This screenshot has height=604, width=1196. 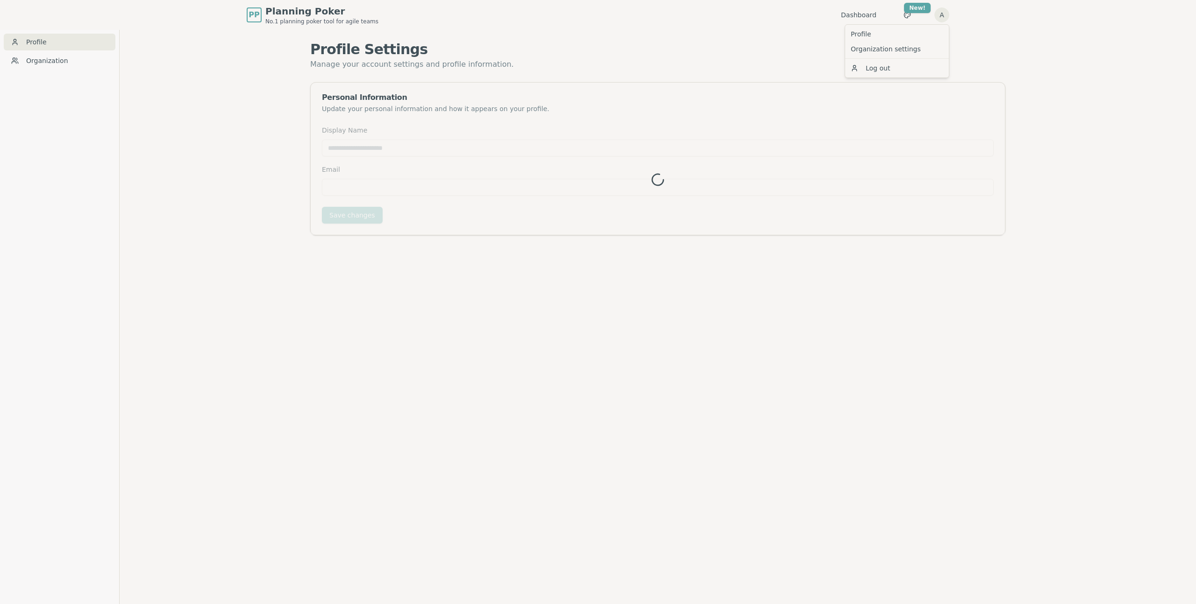 I want to click on p: Manage your account settings and profile information., so click(x=658, y=64).